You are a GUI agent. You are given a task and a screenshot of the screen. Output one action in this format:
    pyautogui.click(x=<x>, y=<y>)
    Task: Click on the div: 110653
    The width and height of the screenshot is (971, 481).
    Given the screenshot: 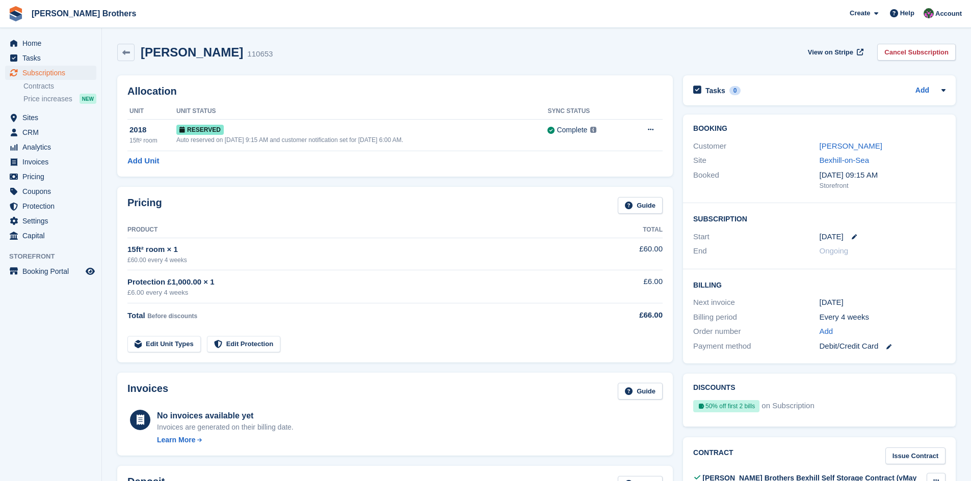 What is the action you would take?
    pyautogui.click(x=260, y=54)
    